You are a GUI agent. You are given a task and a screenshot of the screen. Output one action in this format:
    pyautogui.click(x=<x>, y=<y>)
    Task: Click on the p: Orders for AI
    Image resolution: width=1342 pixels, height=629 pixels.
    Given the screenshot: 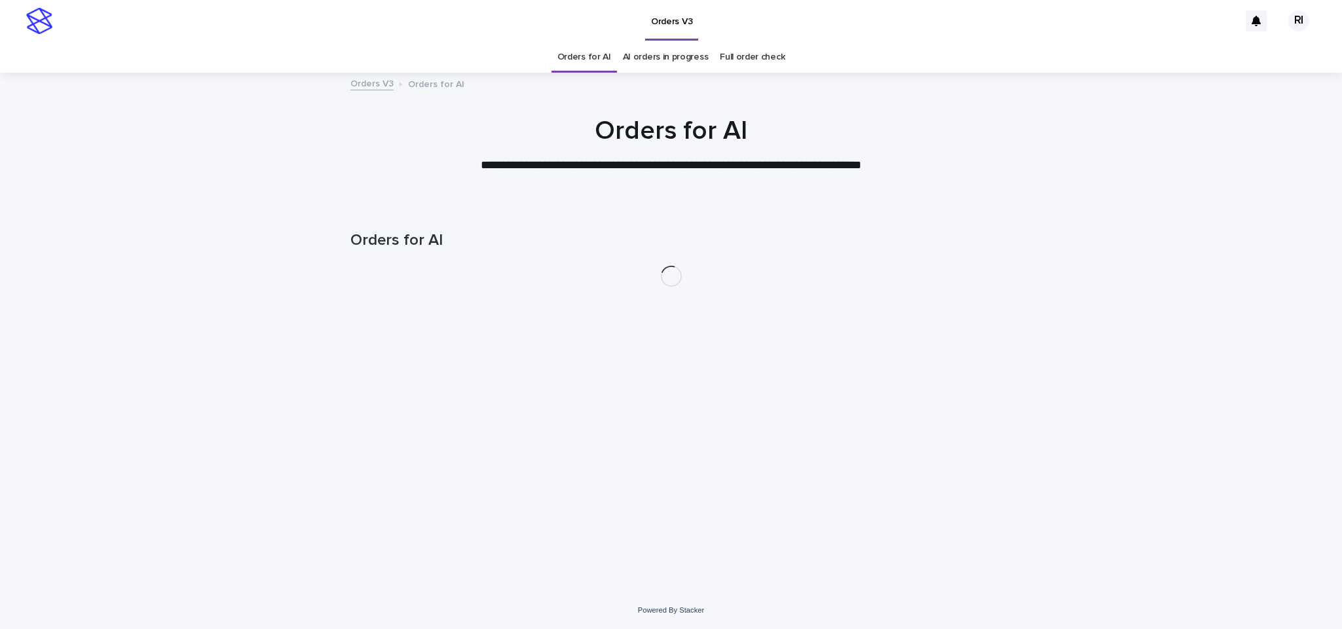 What is the action you would take?
    pyautogui.click(x=436, y=83)
    